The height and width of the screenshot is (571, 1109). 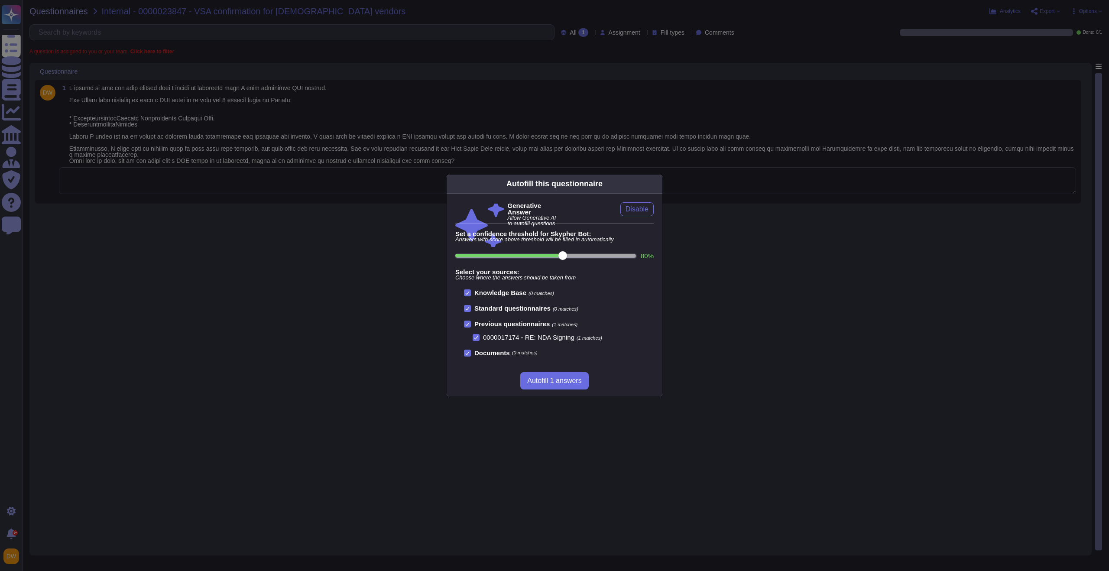 What do you see at coordinates (555, 234) in the screenshot?
I see `b: Set a confidence threshold for Skypher Bot:` at bounding box center [555, 234].